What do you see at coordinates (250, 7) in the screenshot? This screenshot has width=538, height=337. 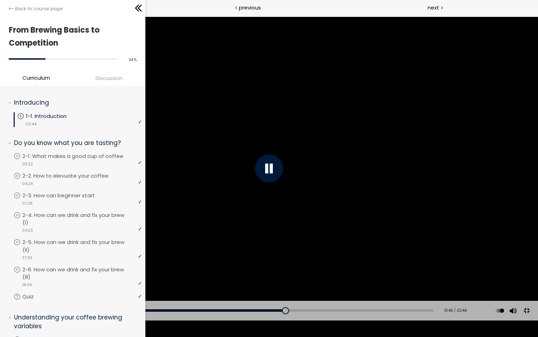 I see `span: previous` at bounding box center [250, 7].